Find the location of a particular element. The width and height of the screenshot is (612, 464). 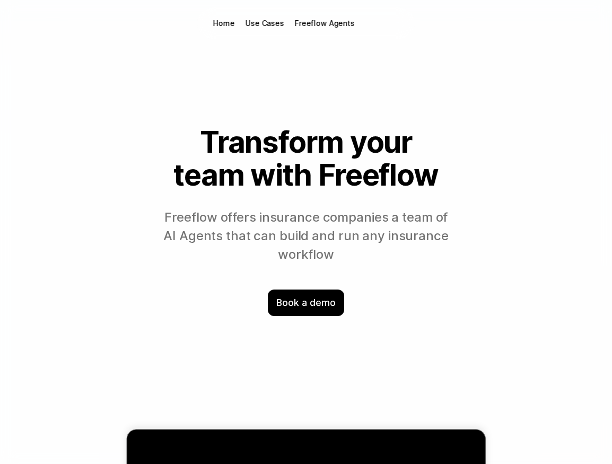

button: Use Cases is located at coordinates (264, 23).